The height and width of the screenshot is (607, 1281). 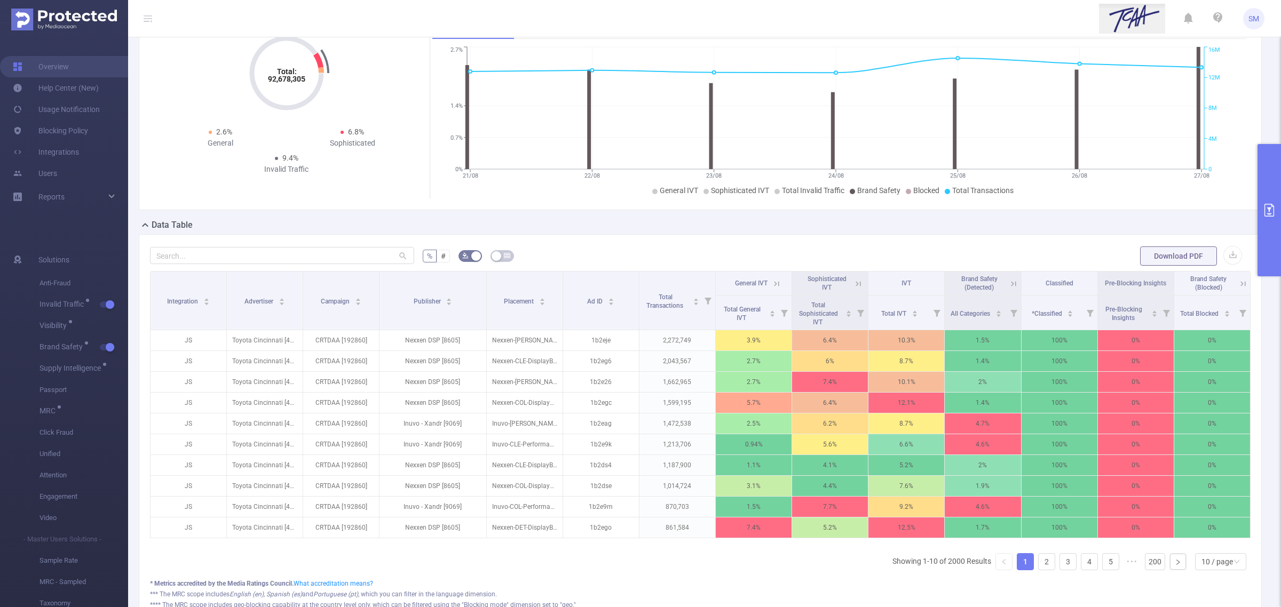 I want to click on p: 10.1%, so click(x=906, y=382).